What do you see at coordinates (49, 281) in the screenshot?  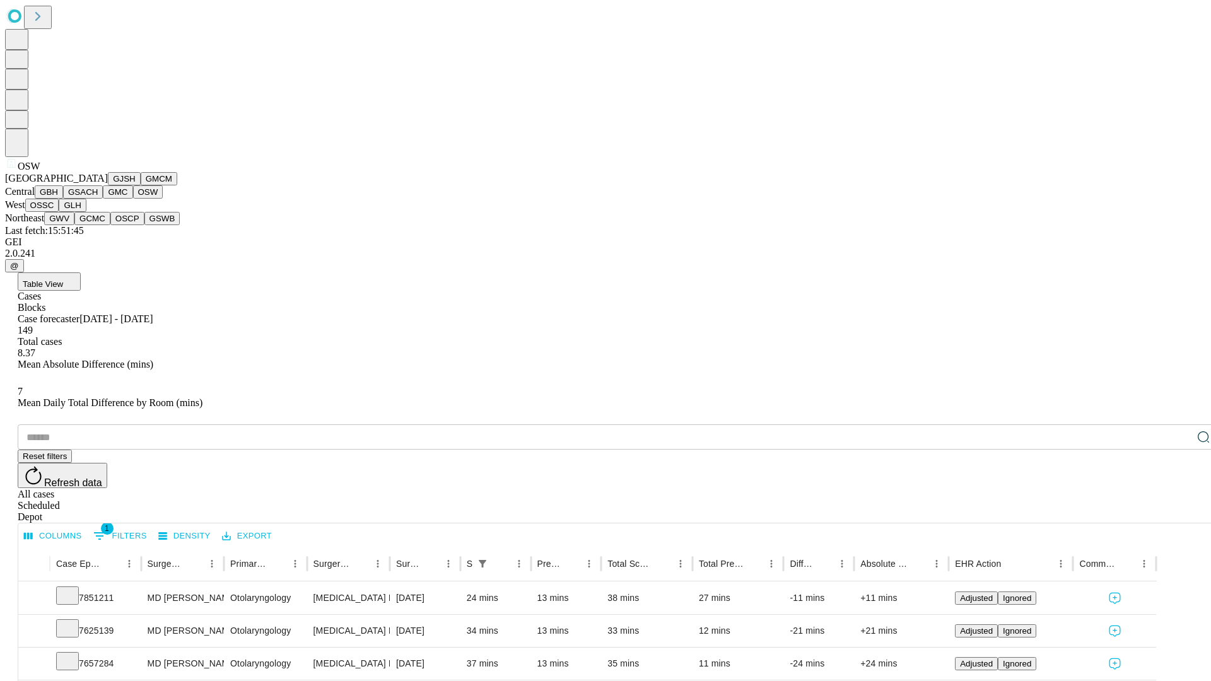 I see `button: Table View` at bounding box center [49, 281].